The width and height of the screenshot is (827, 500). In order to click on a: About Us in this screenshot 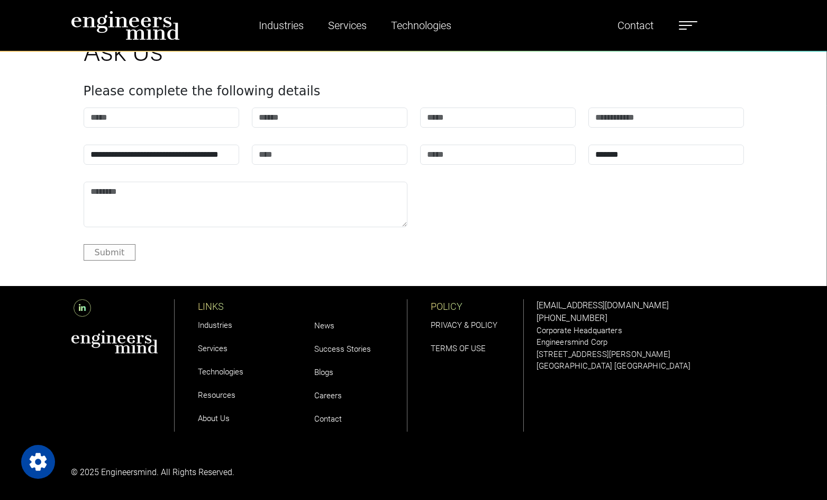, I will do `click(214, 418)`.